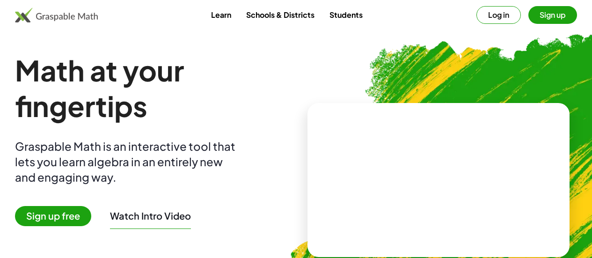  Describe the element at coordinates (280, 15) in the screenshot. I see `a: Schools & Districts` at that location.